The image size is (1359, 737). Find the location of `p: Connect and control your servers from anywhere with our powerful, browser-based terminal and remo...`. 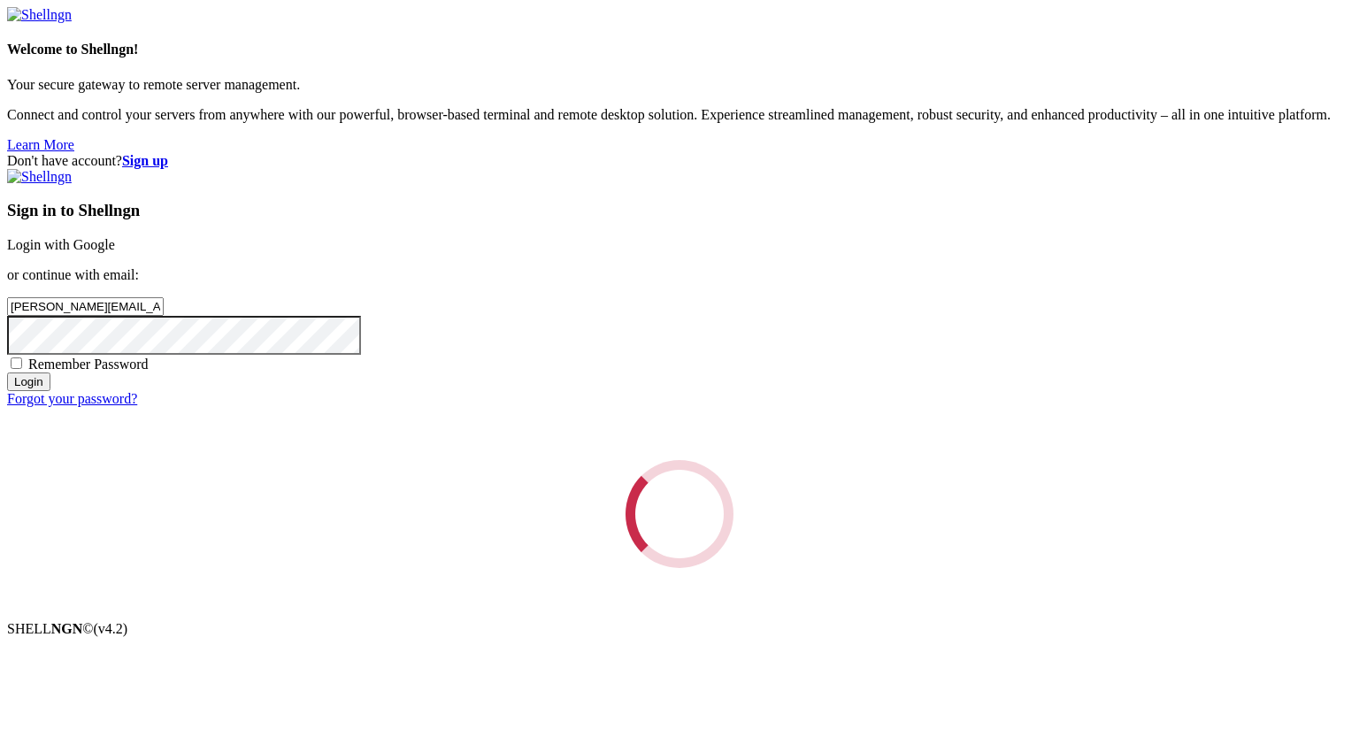

p: Connect and control your servers from anywhere with our powerful, browser-based terminal and remo... is located at coordinates (679, 115).